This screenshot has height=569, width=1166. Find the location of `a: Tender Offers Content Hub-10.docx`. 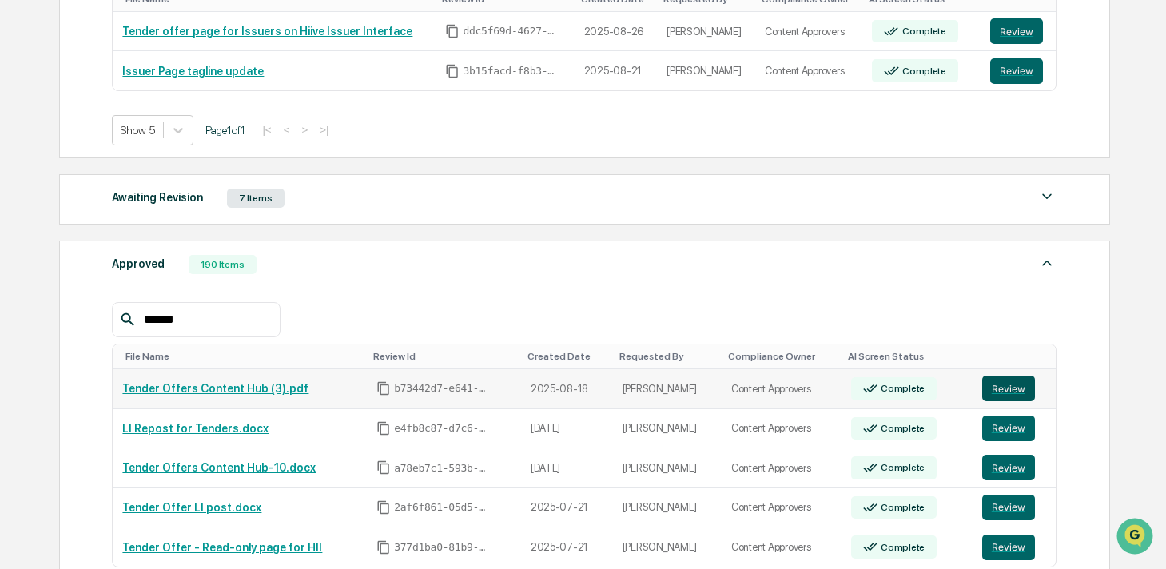

a: Tender Offers Content Hub-10.docx is located at coordinates (219, 468).